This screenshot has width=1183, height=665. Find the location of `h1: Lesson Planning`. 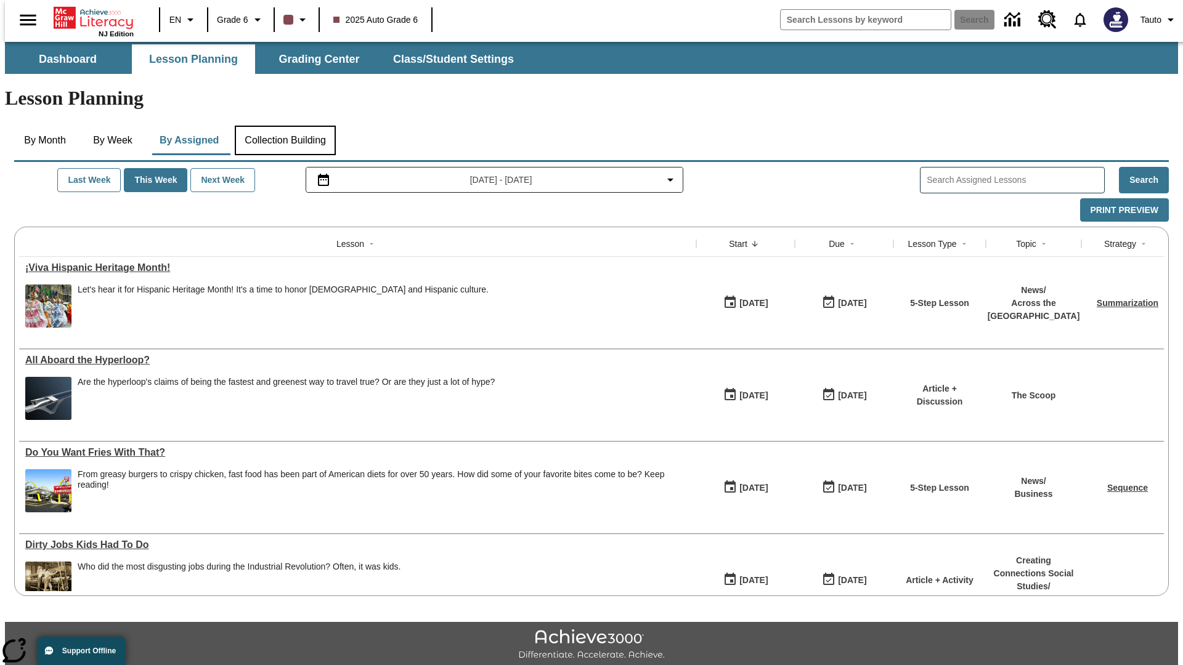

h1: Lesson Planning is located at coordinates (591, 98).